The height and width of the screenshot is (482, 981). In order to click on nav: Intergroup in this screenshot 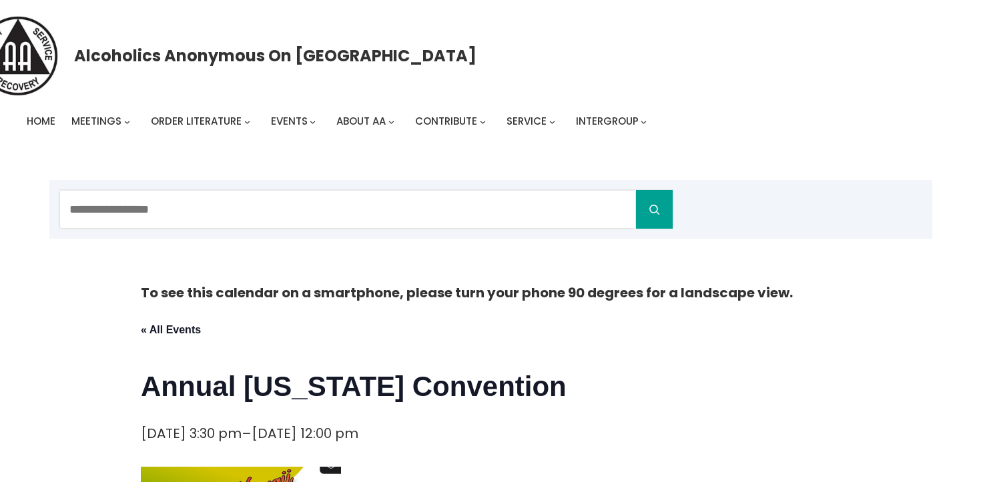, I will do `click(339, 121)`.